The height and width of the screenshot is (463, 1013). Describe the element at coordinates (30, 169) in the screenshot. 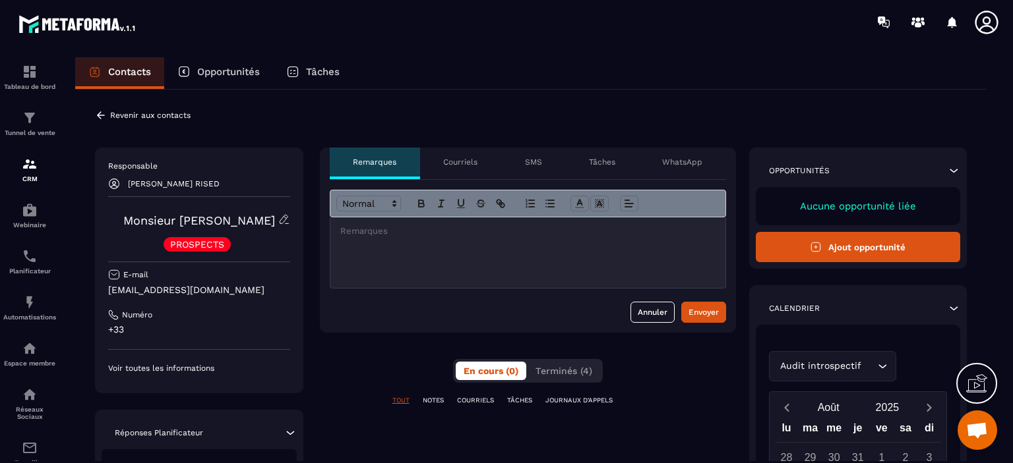

I see `a: formationformationCRM` at that location.